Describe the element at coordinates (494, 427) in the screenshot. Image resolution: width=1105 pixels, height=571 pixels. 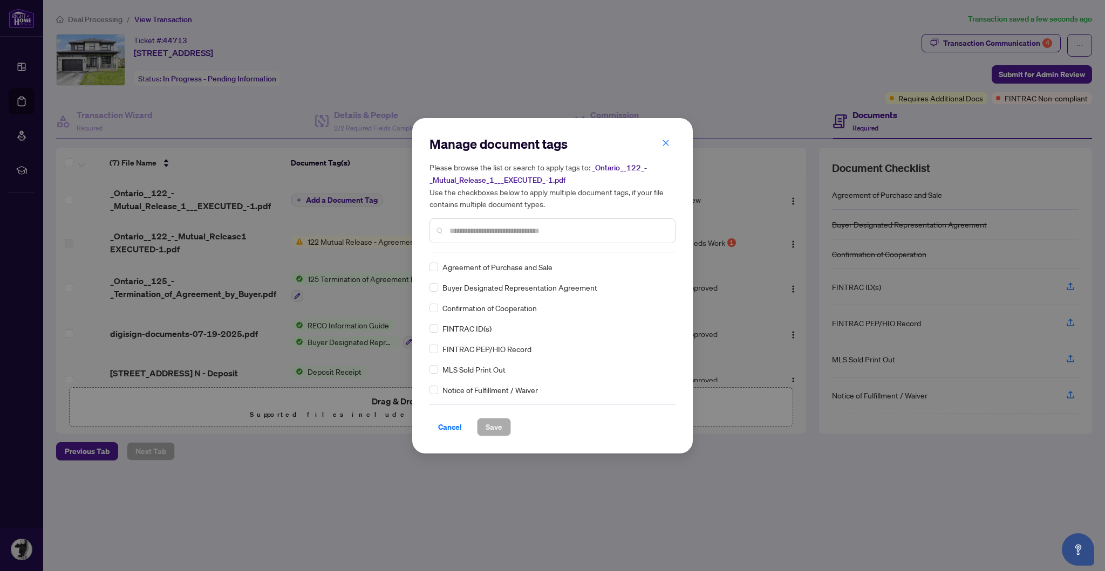
I see `button: Save` at that location.